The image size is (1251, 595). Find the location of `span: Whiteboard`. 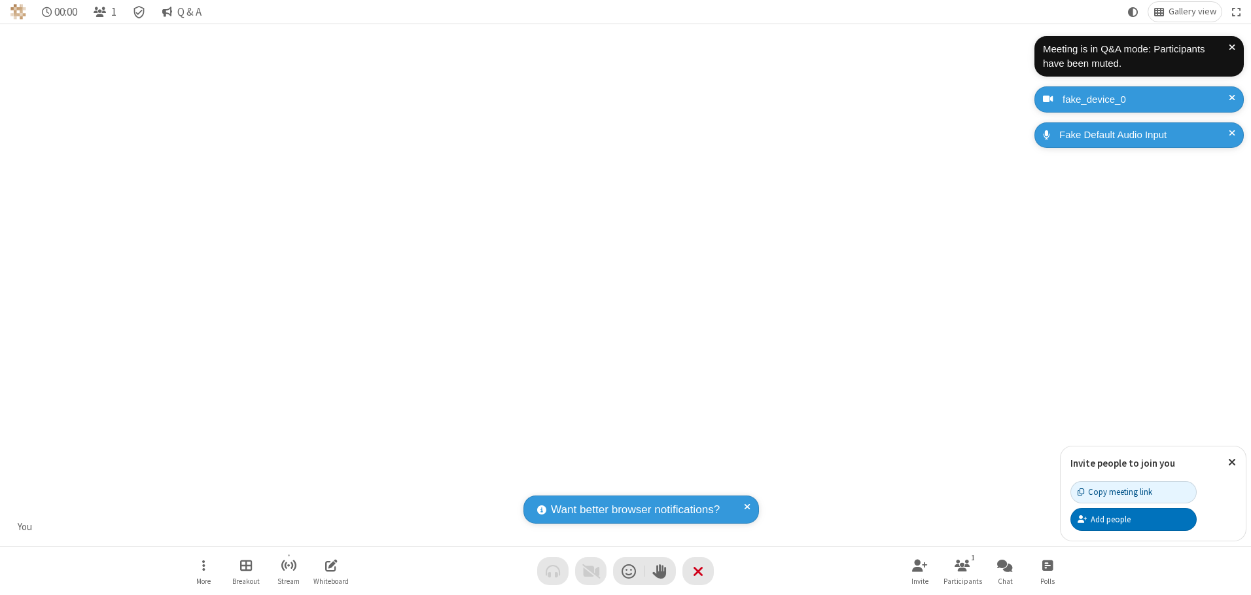

span: Whiteboard is located at coordinates (331, 581).